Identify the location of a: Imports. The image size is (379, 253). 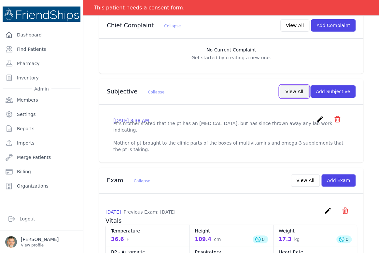
(41, 143).